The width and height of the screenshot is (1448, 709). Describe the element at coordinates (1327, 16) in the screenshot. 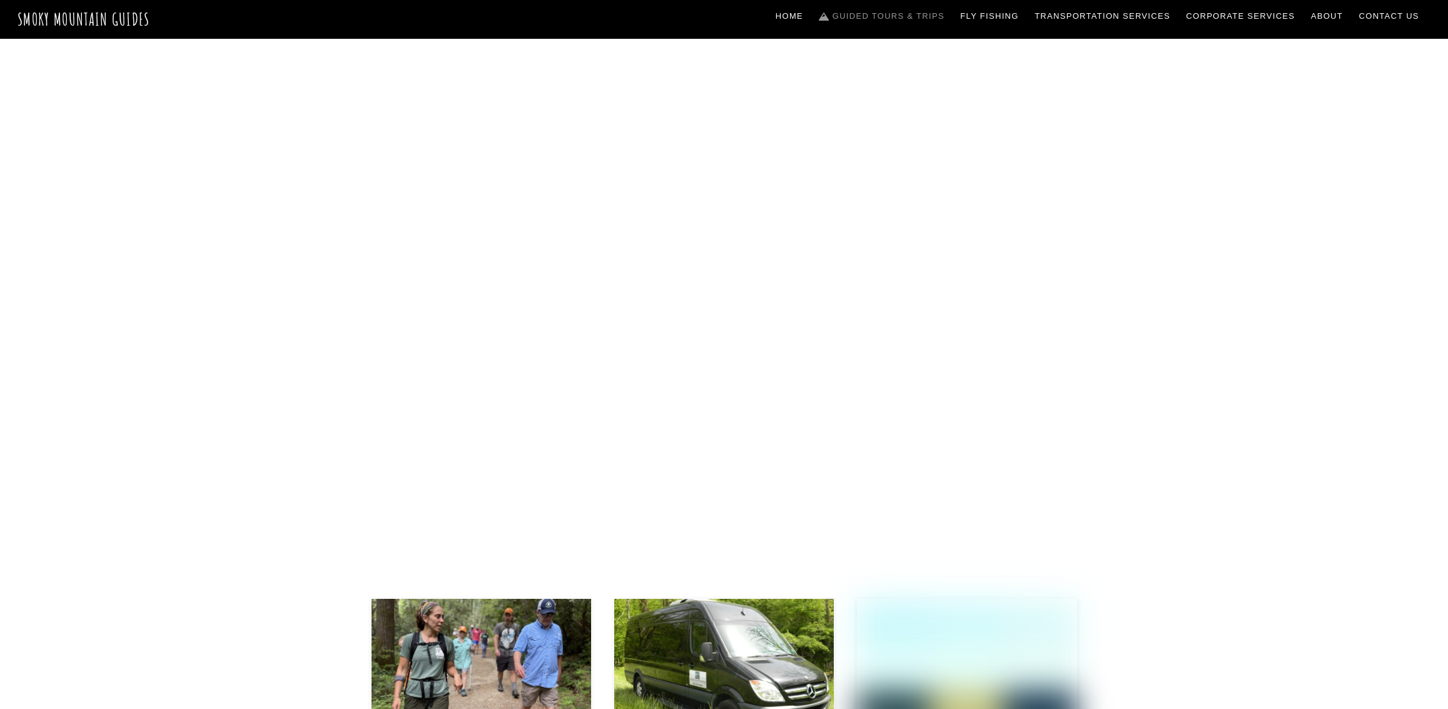

I see `a: About` at that location.